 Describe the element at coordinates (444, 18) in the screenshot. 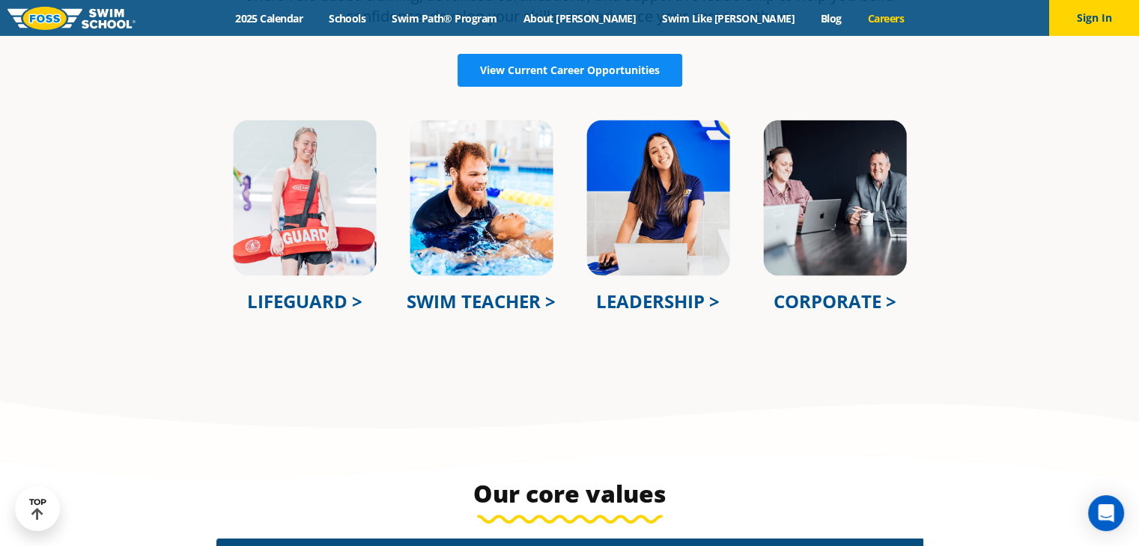

I see `a: Swim Path® Program` at that location.